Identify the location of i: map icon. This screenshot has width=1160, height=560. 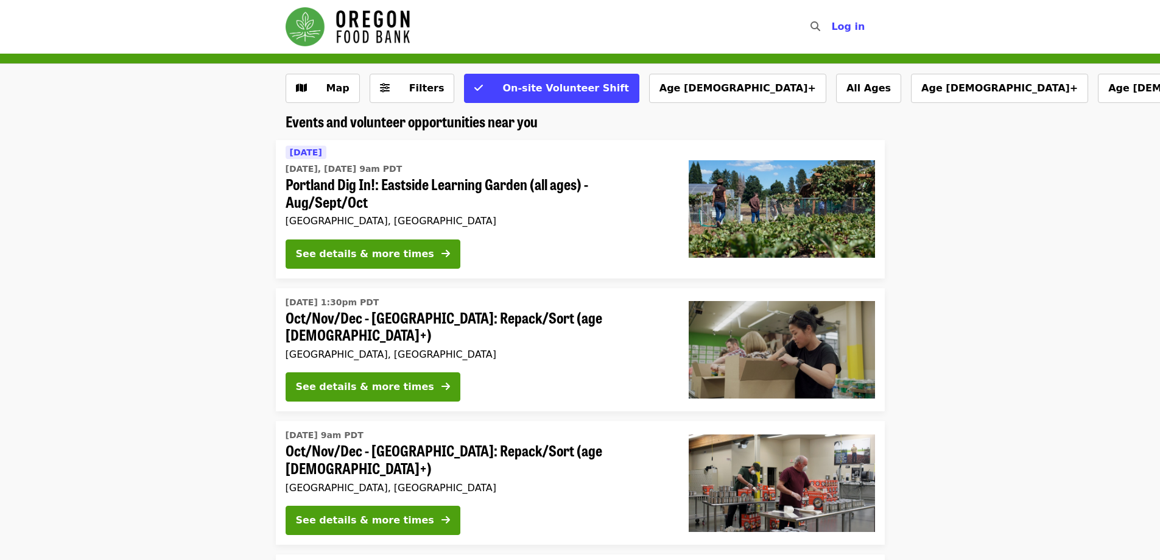
(301, 88).